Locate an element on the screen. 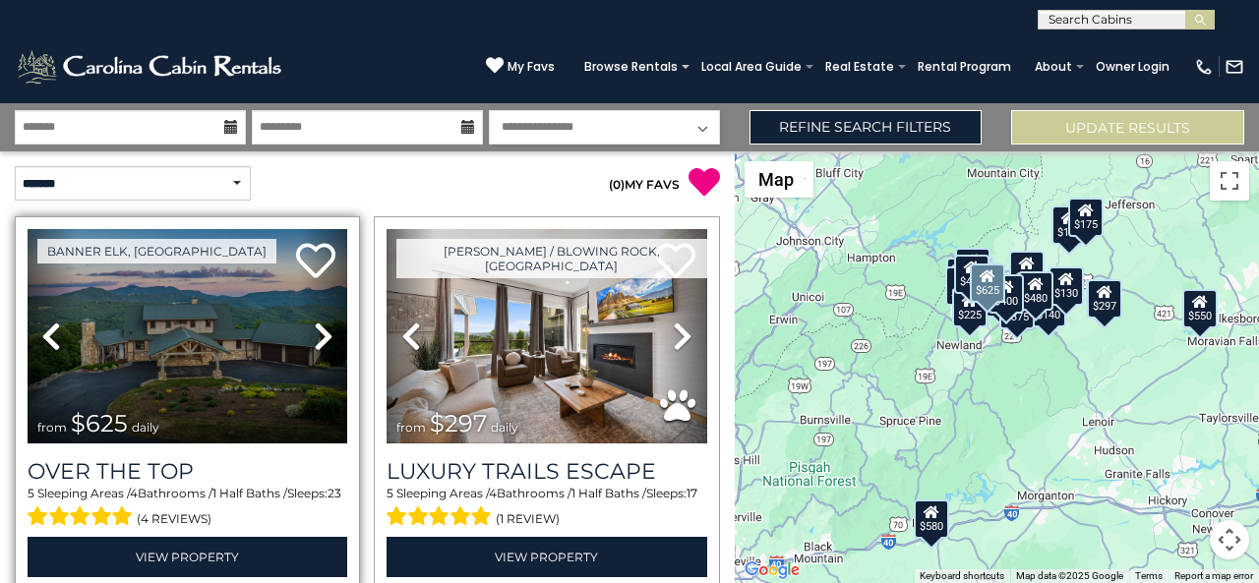 The image size is (1259, 583). button: Toggle fullscreen view is located at coordinates (1230, 181).